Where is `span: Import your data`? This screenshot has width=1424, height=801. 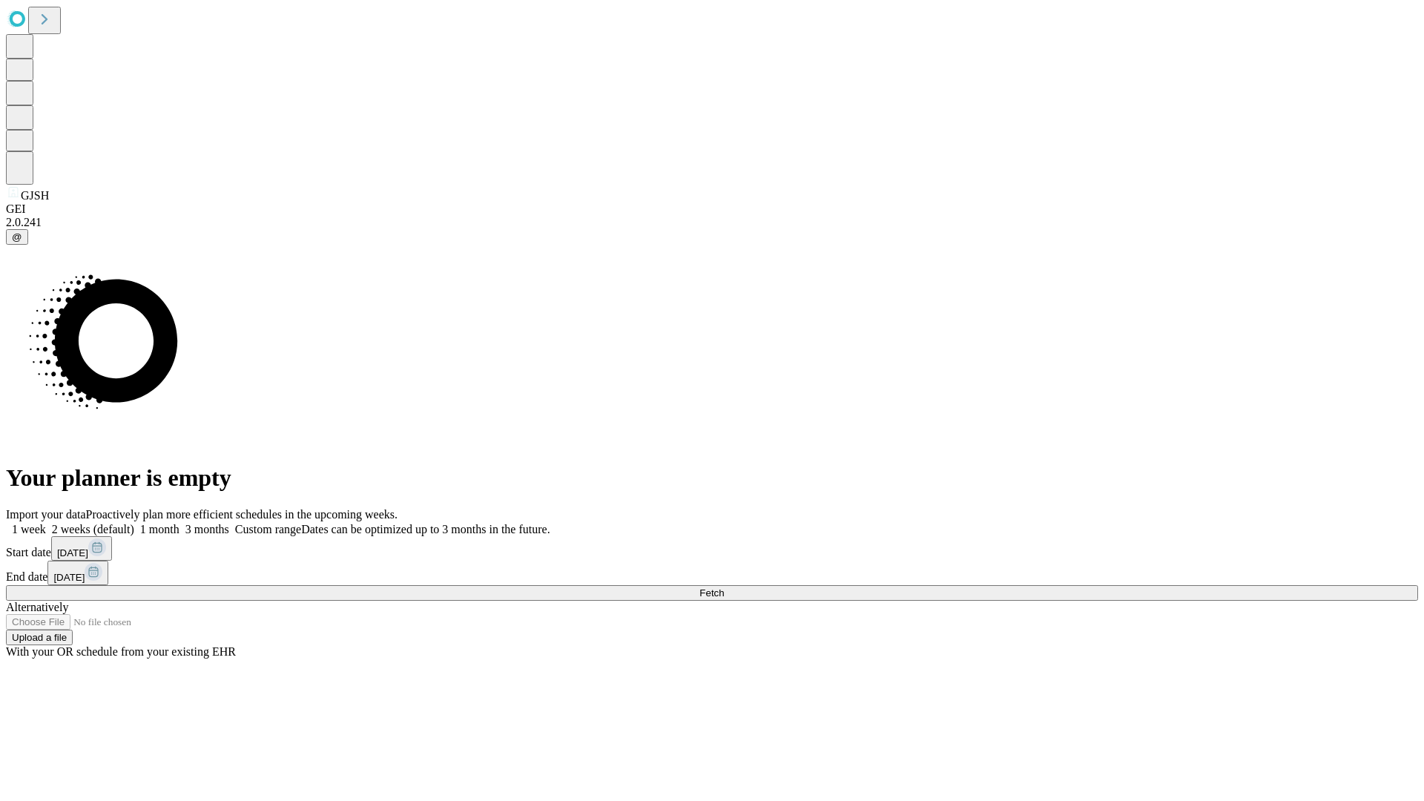 span: Import your data is located at coordinates (46, 514).